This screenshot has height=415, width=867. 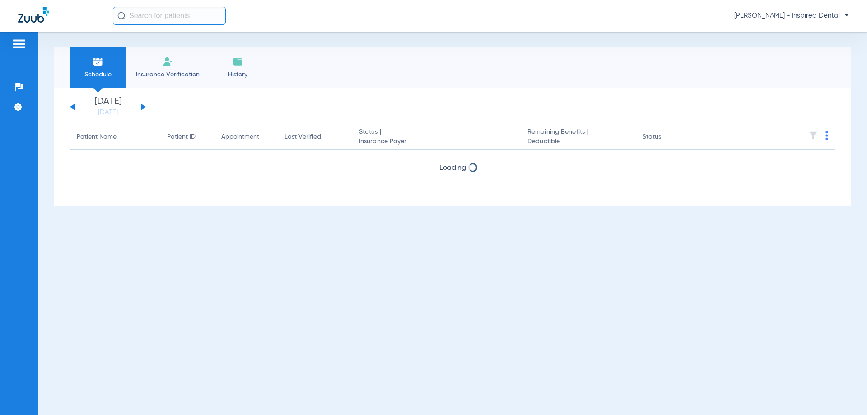 I want to click on img: Search Icon, so click(x=121, y=16).